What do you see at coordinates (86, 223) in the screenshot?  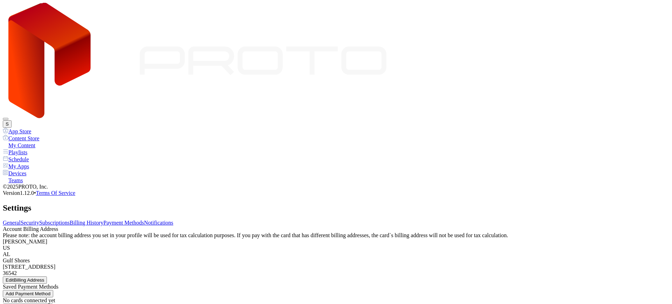 I see `a: Billing History` at bounding box center [86, 223].